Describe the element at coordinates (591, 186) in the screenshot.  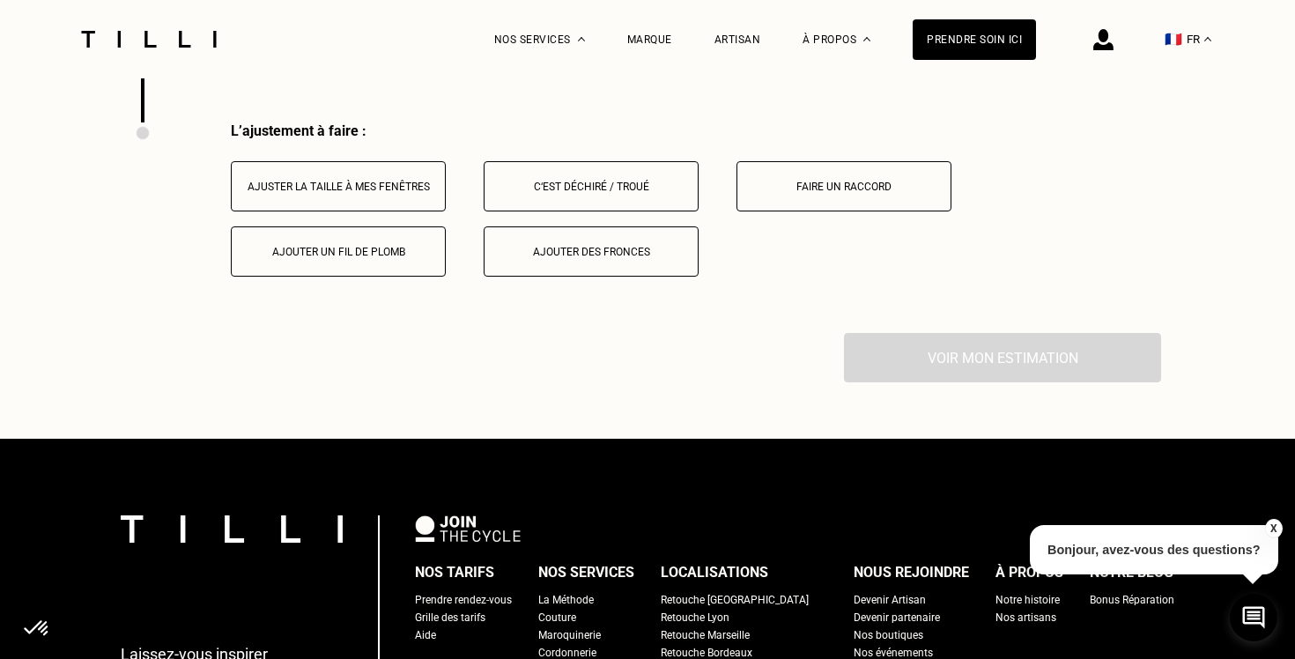
I see `button: C‘est déchiré / troué` at that location.